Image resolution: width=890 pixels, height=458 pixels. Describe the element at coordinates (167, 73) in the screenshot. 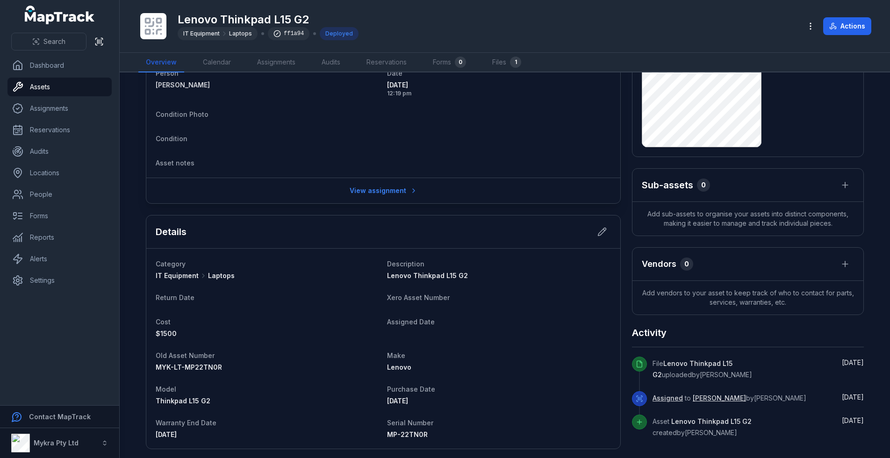

I see `span: Person` at that location.